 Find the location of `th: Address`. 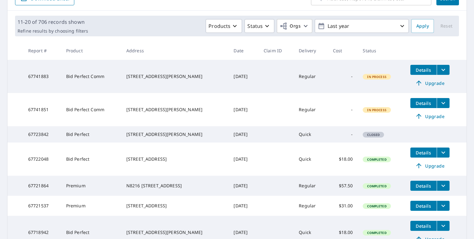

th: Address is located at coordinates (175, 50).